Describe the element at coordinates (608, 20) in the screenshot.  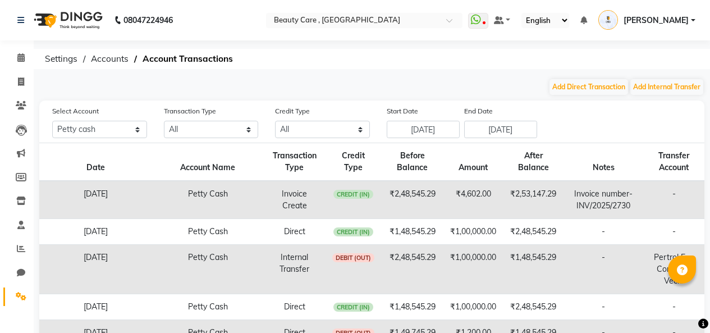
I see `img: Pranav Kanase` at that location.